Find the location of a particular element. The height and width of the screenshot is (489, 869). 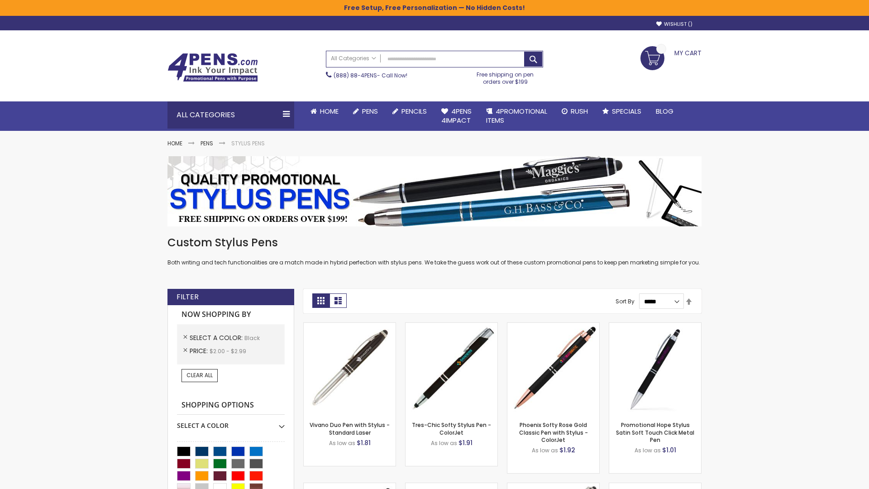

span: Clear All is located at coordinates (200, 375).